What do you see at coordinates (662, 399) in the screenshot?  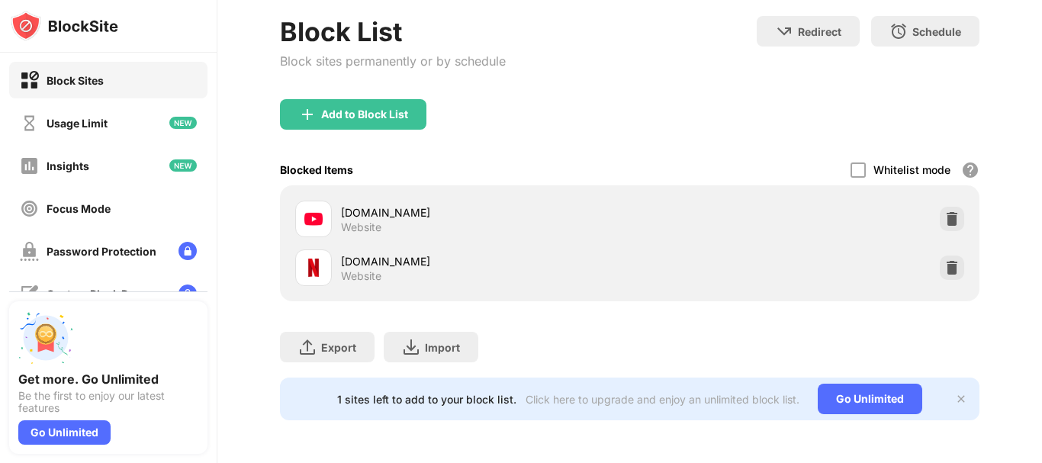 I see `div: Click here to upgrade and enjoy an unlimited block list.` at bounding box center [662, 399].